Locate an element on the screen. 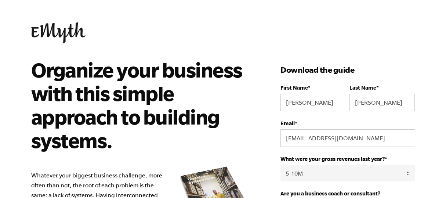 The height and width of the screenshot is (198, 446). span: Last Name is located at coordinates (362, 87).